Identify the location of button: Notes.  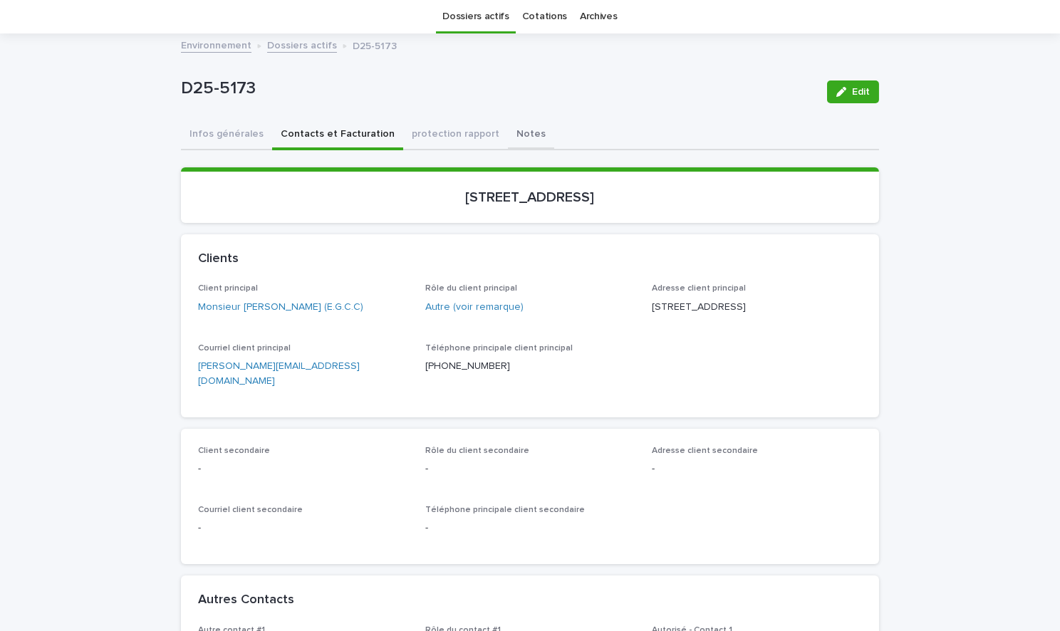
(530, 135).